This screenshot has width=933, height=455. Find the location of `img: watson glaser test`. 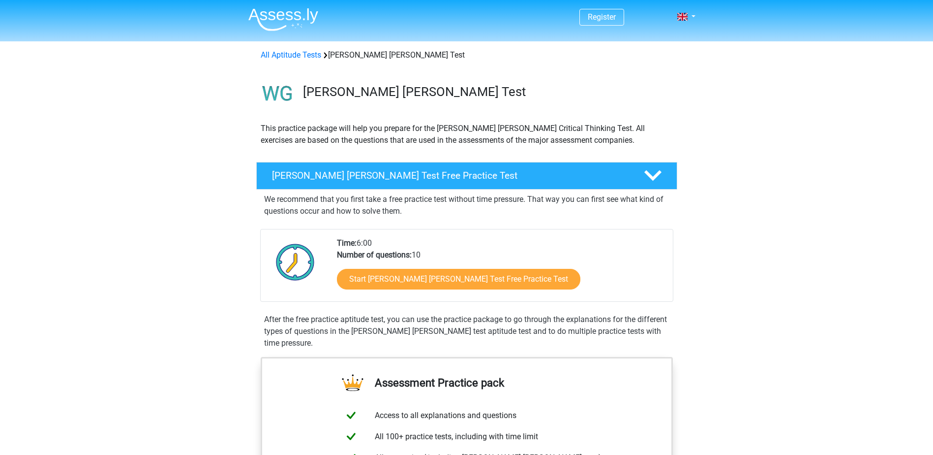

img: watson glaser test is located at coordinates (277, 93).